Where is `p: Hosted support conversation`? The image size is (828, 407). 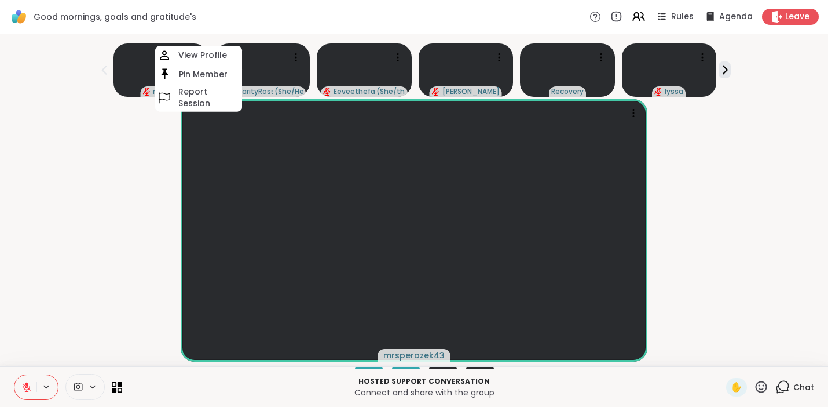 p: Hosted support conversation is located at coordinates (424, 381).